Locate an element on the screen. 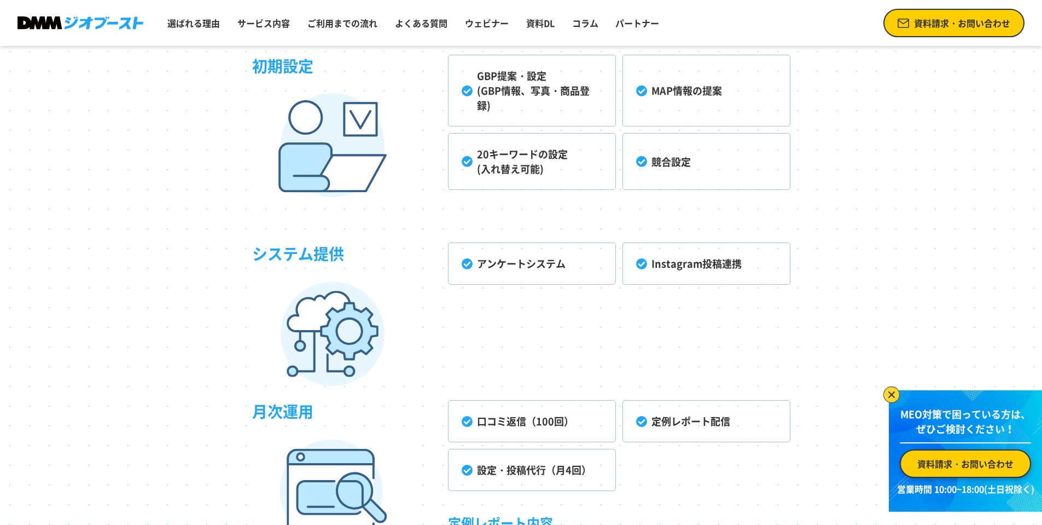 The image size is (1042, 525). a: サービス内容 is located at coordinates (264, 23).